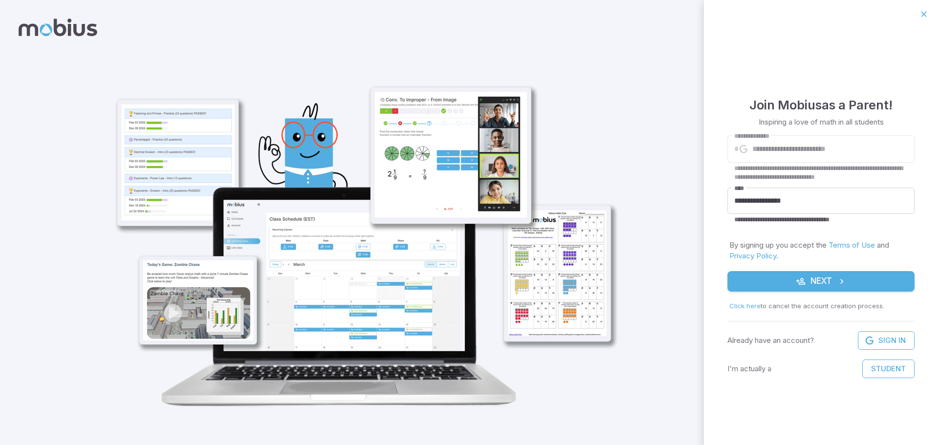 The width and height of the screenshot is (938, 445). Describe the element at coordinates (821, 105) in the screenshot. I see `h4: Join Mobius as a Parent !` at that location.